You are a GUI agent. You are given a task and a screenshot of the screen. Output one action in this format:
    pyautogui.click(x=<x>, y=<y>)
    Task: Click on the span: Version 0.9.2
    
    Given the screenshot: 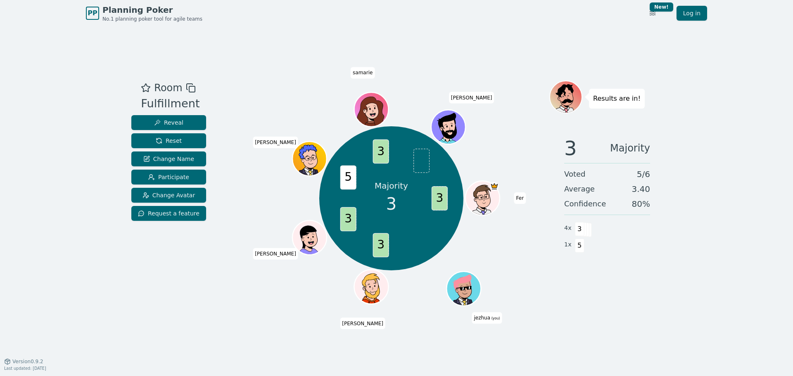 What is the action you would take?
    pyautogui.click(x=28, y=362)
    